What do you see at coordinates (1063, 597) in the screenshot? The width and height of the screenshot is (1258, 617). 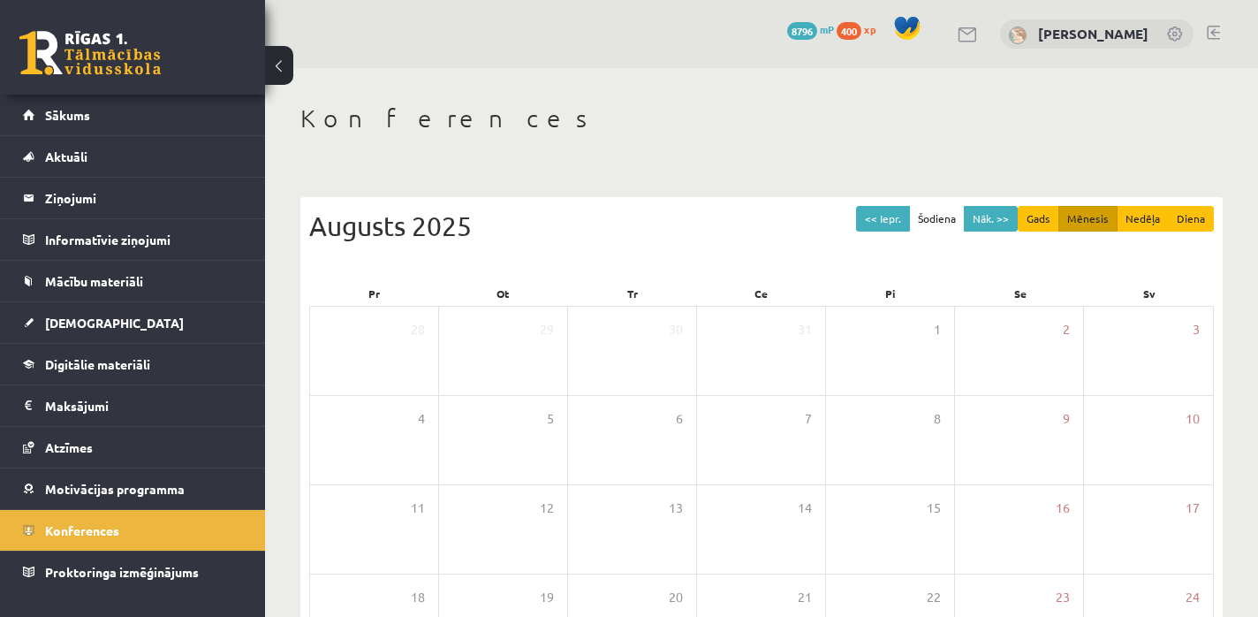 I see `span: 23` at bounding box center [1063, 597].